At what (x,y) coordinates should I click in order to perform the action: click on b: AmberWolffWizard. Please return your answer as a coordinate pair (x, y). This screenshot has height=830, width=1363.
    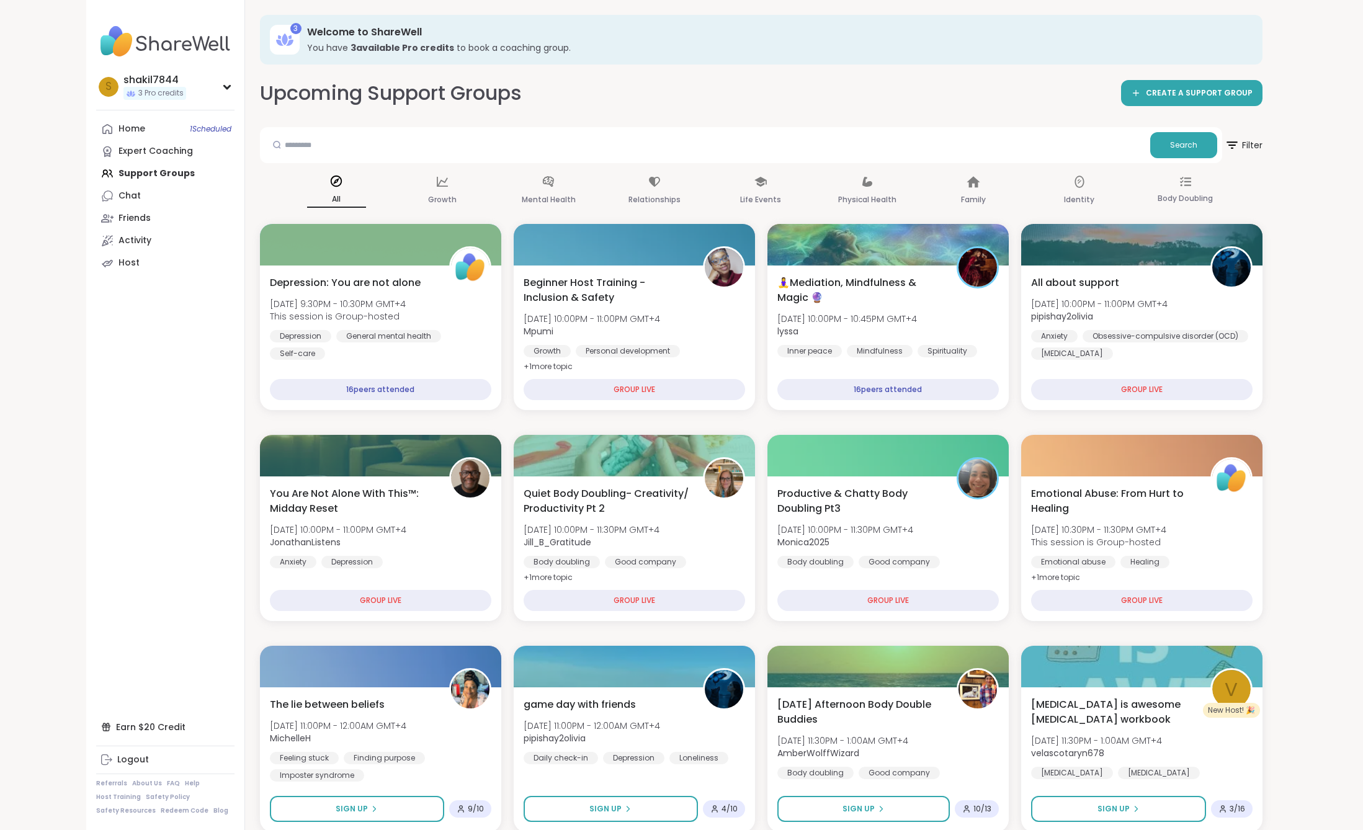
    Looking at the image, I should click on (818, 753).